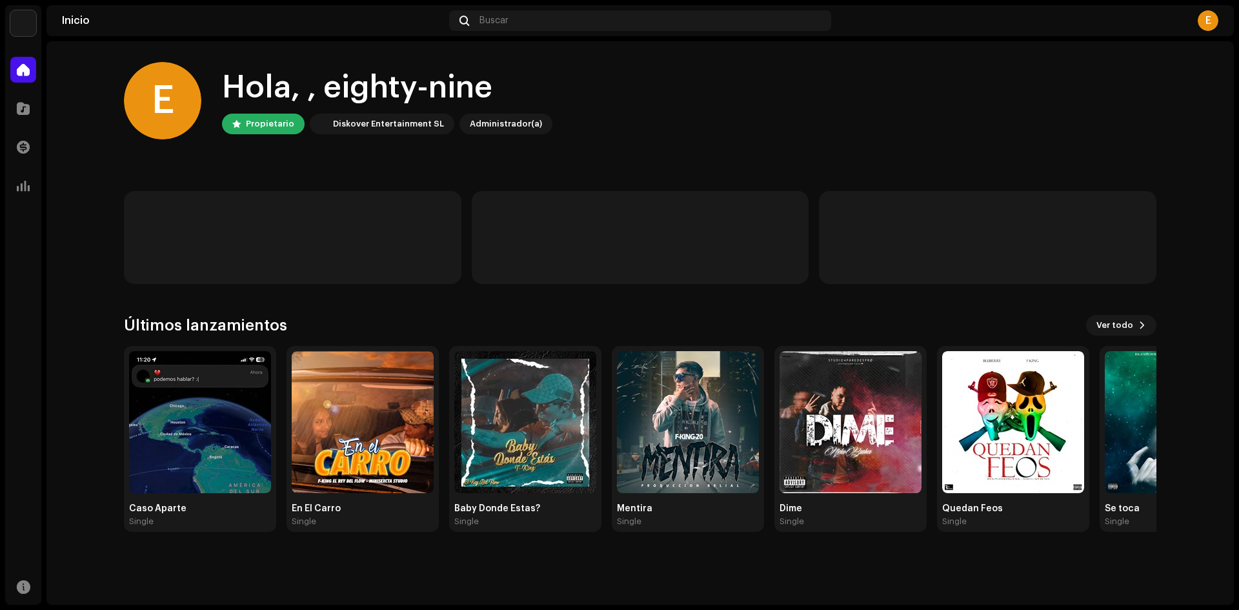 The width and height of the screenshot is (1239, 610). I want to click on div: Quedan Feos, so click(1013, 508).